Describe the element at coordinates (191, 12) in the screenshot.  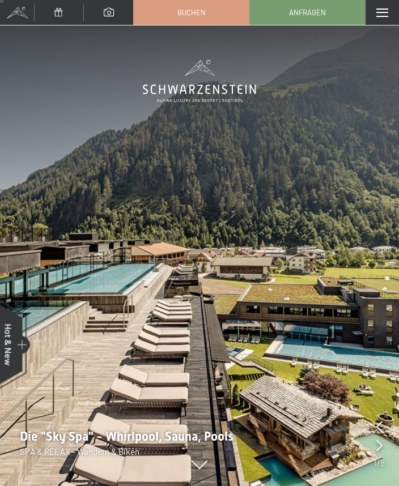
I see `a: Buchen` at that location.